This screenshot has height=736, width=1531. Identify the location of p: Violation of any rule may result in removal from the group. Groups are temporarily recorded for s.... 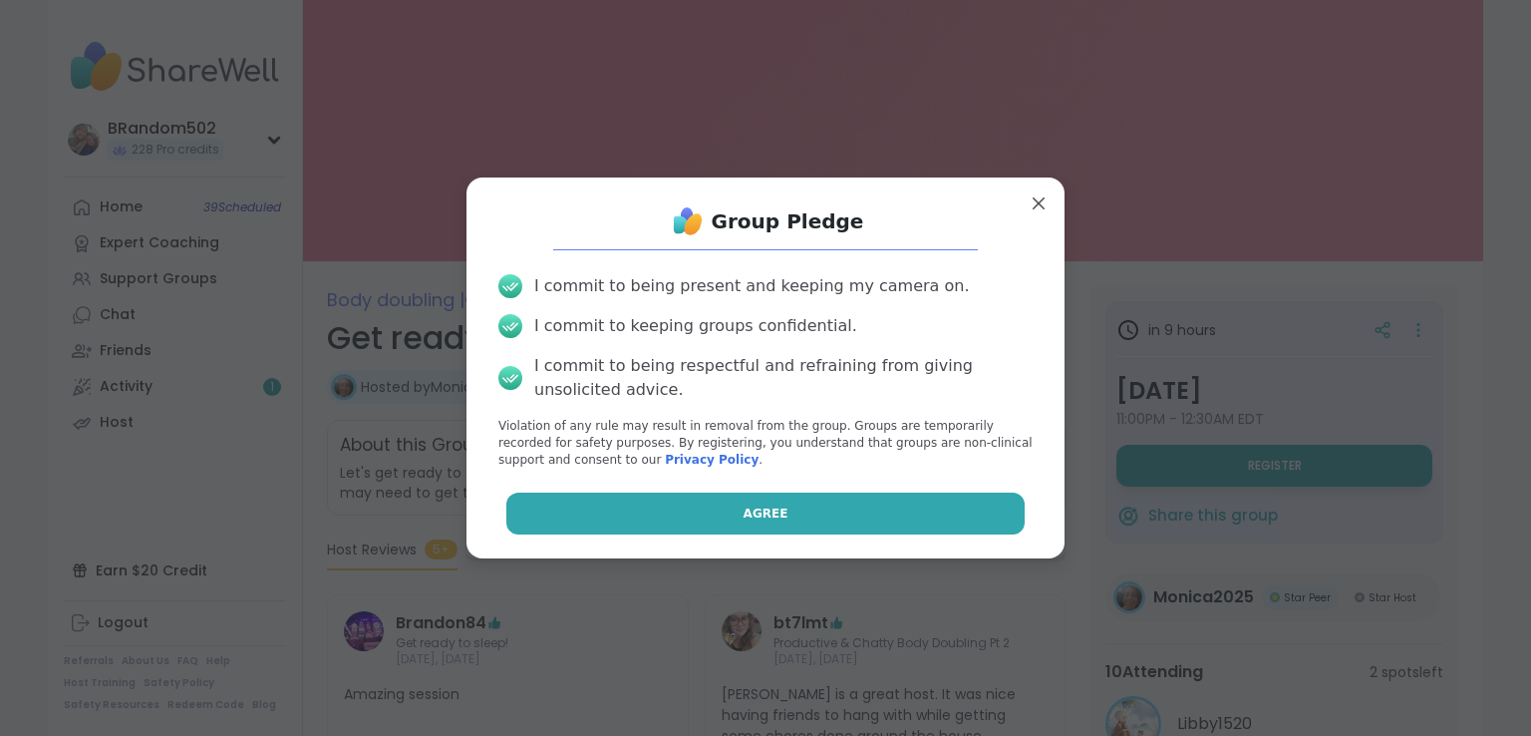
(766, 443).